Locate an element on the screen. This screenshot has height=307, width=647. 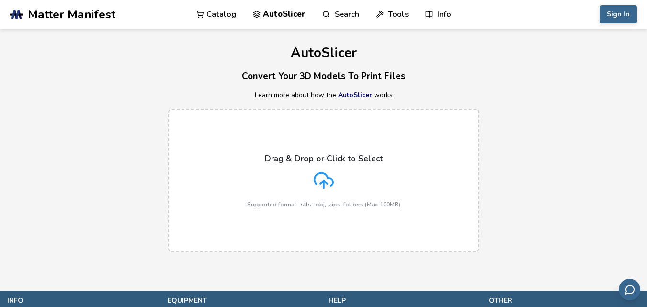
button: Send feedback via email is located at coordinates (629, 289).